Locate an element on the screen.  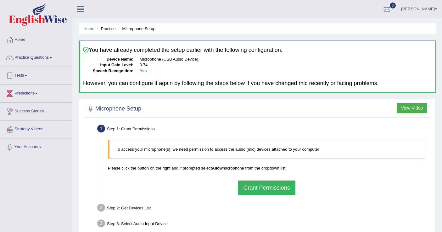
a: Practice Questions is located at coordinates (36, 57).